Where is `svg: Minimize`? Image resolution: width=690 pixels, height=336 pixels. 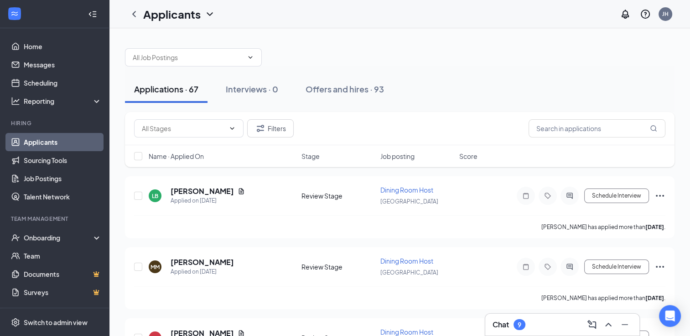
svg: Minimize is located at coordinates (624, 325).